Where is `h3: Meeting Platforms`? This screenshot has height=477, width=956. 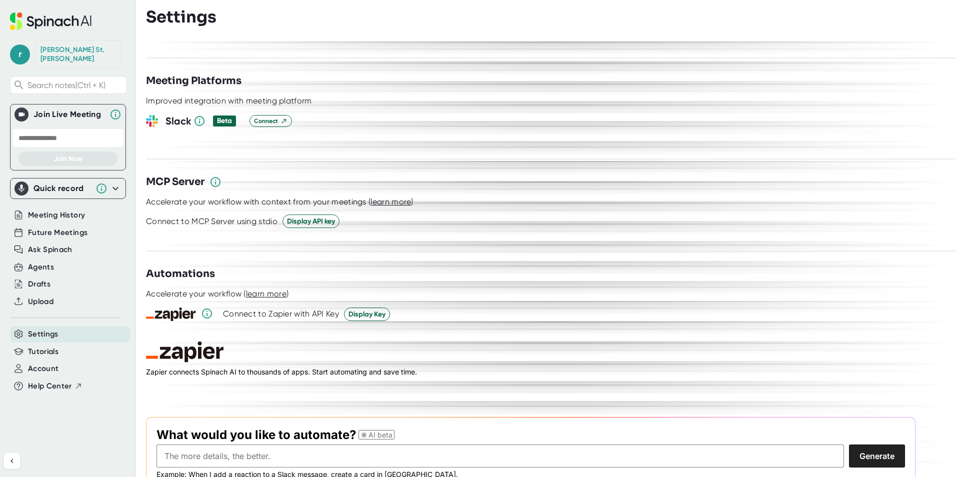
h3: Meeting Platforms is located at coordinates (193, 81).